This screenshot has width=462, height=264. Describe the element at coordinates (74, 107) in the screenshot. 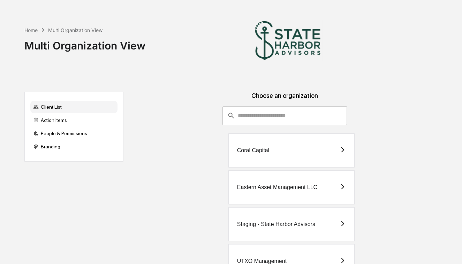

I see `div: Client List` at that location.